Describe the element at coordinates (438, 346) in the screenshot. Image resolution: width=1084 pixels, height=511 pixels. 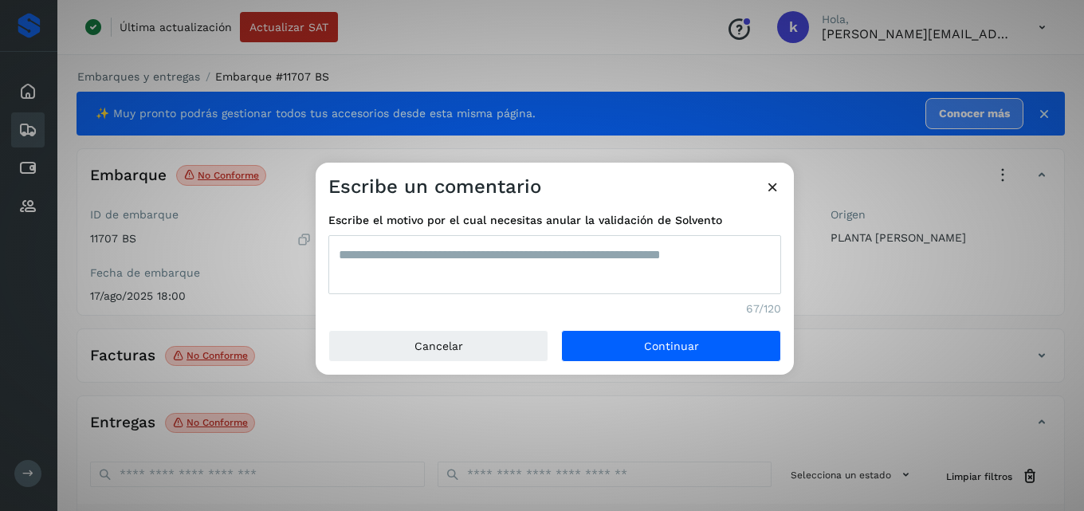
I see `span: Cancelar` at that location.